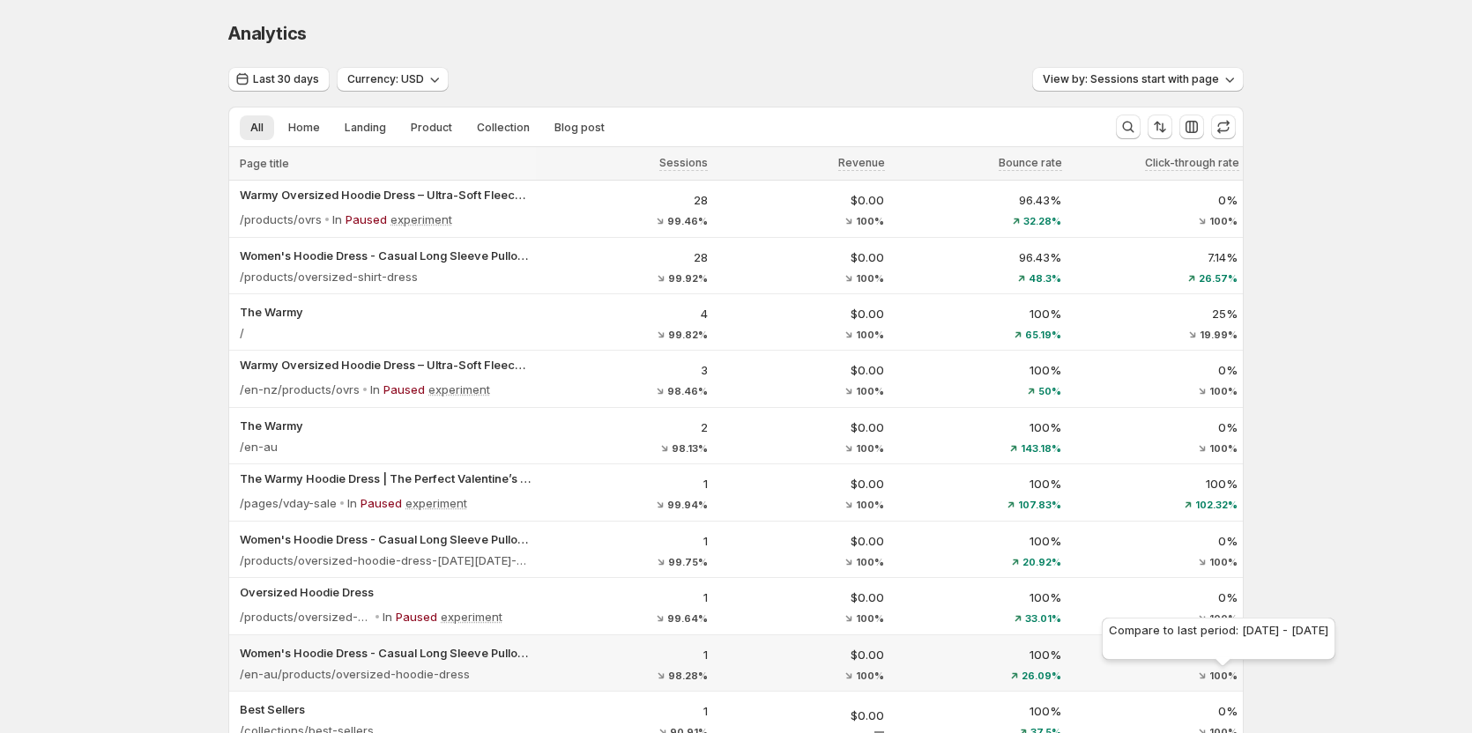  I want to click on p: The Warmy Hoodie Dress | The Perfect Valentine’s Day Gift, so click(385, 479).